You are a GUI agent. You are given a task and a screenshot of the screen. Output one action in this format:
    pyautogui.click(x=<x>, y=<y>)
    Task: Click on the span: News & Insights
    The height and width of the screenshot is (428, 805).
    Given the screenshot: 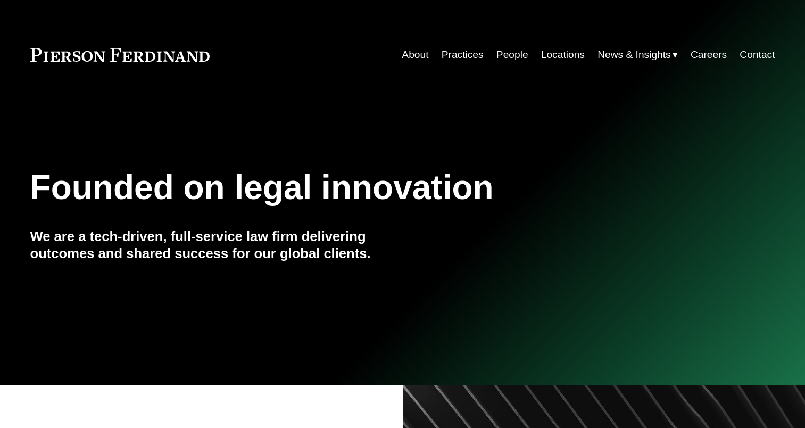 What is the action you would take?
    pyautogui.click(x=635, y=55)
    